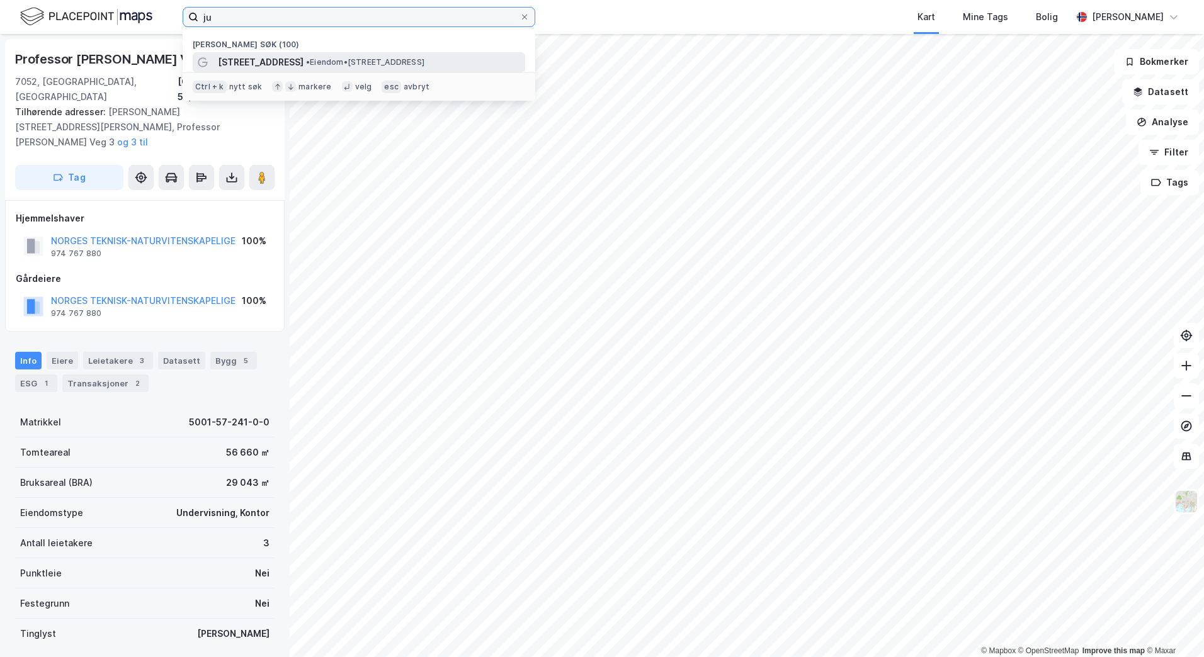 This screenshot has width=1204, height=657. Describe the element at coordinates (246, 361) in the screenshot. I see `div: 5` at that location.